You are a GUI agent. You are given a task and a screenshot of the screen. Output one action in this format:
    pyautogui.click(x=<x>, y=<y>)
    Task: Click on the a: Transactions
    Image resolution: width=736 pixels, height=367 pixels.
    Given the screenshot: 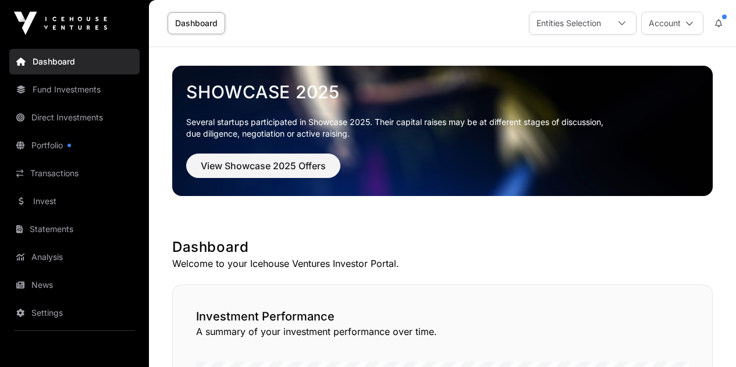 What is the action you would take?
    pyautogui.click(x=74, y=173)
    